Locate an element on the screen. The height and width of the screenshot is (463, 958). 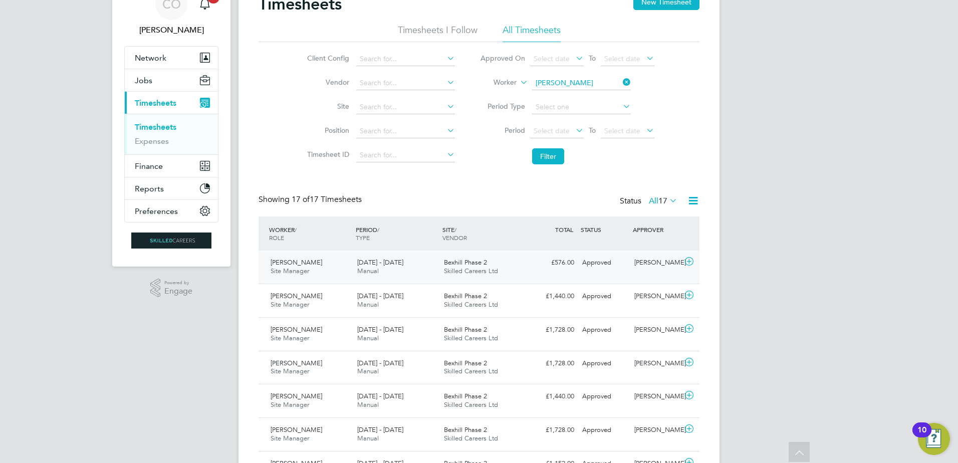
button: Preferences is located at coordinates (171, 211).